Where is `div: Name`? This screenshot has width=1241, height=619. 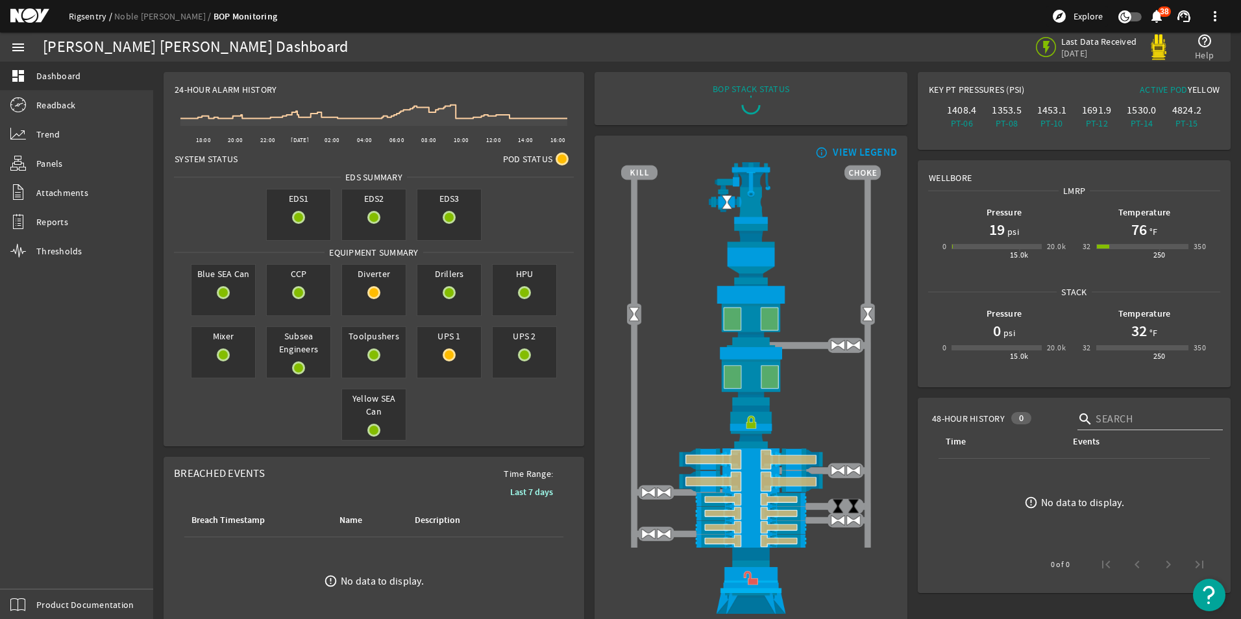
div: Name is located at coordinates (351, 521).